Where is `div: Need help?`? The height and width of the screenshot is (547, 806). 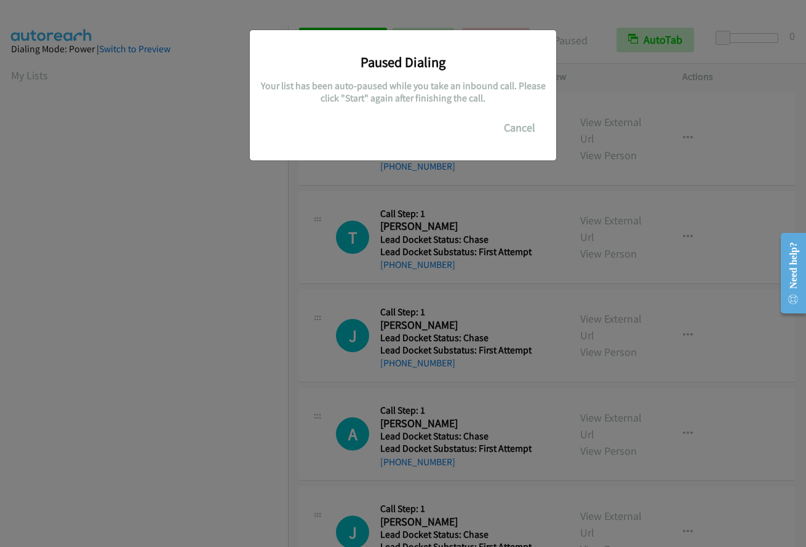
div: Need help? is located at coordinates (23, 41).